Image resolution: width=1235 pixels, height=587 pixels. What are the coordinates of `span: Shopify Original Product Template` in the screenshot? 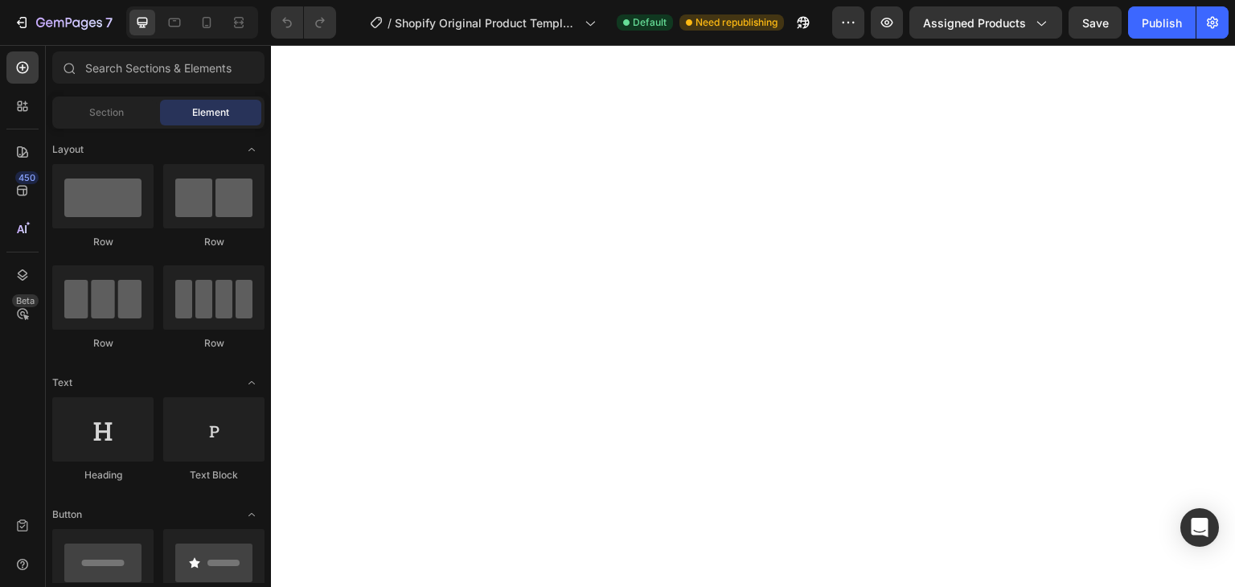 It's located at (486, 23).